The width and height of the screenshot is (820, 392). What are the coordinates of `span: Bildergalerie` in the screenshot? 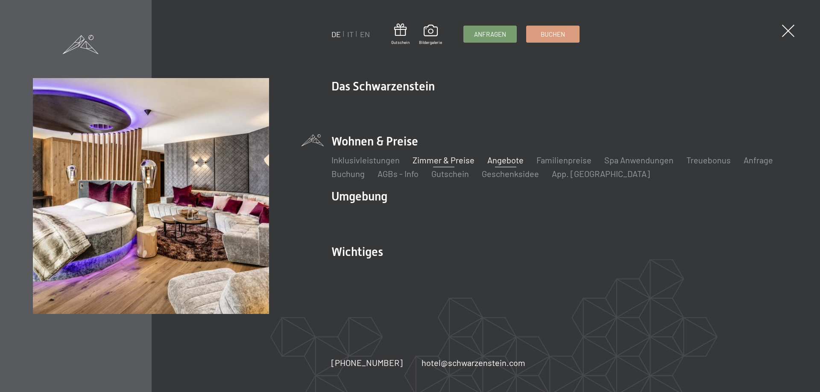 It's located at (430, 42).